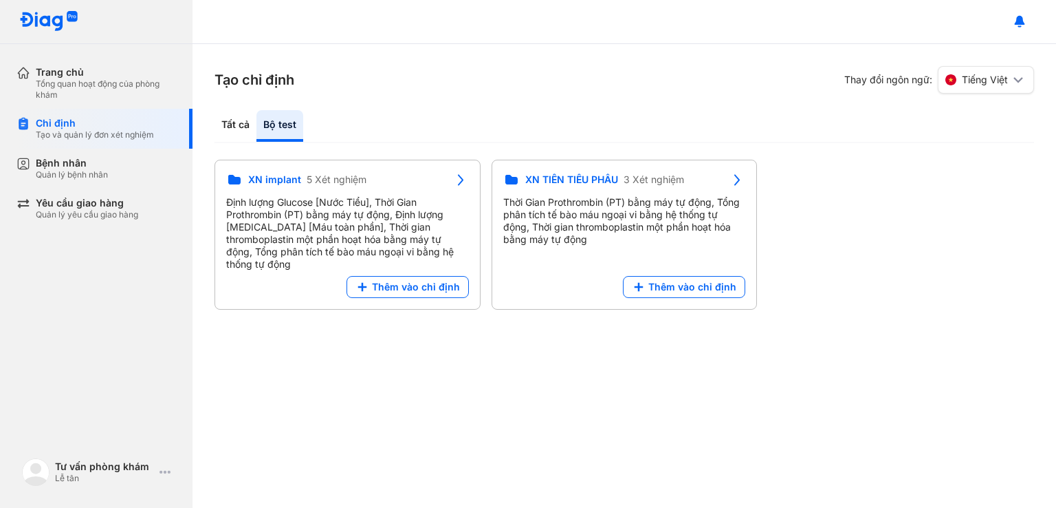 The height and width of the screenshot is (508, 1056). What do you see at coordinates (87, 203) in the screenshot?
I see `div: Yêu cầu giao hàng` at bounding box center [87, 203].